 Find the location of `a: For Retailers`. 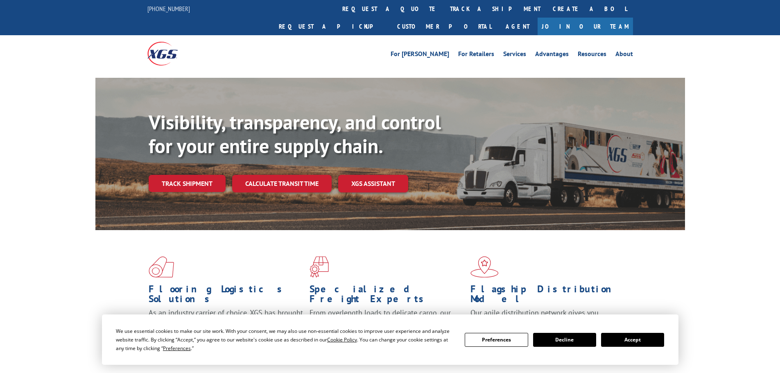

a: For Retailers is located at coordinates (476, 55).